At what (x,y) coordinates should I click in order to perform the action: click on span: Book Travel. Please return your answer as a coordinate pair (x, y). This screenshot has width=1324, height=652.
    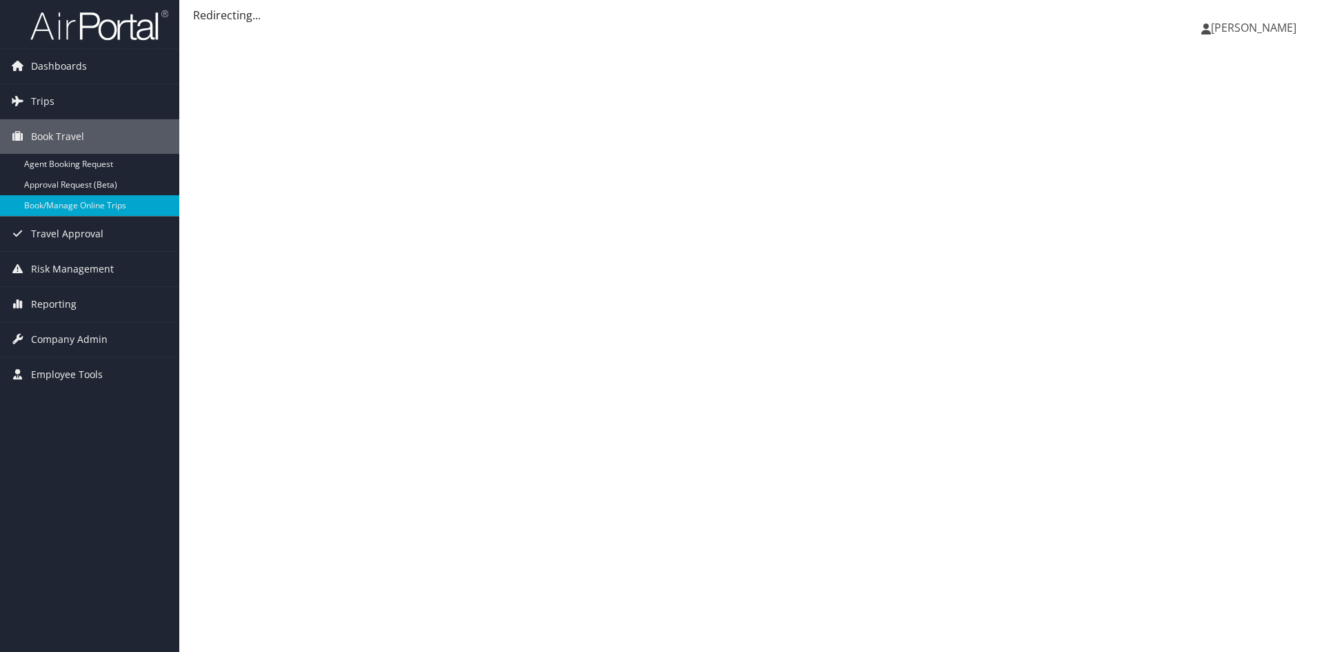
    Looking at the image, I should click on (57, 137).